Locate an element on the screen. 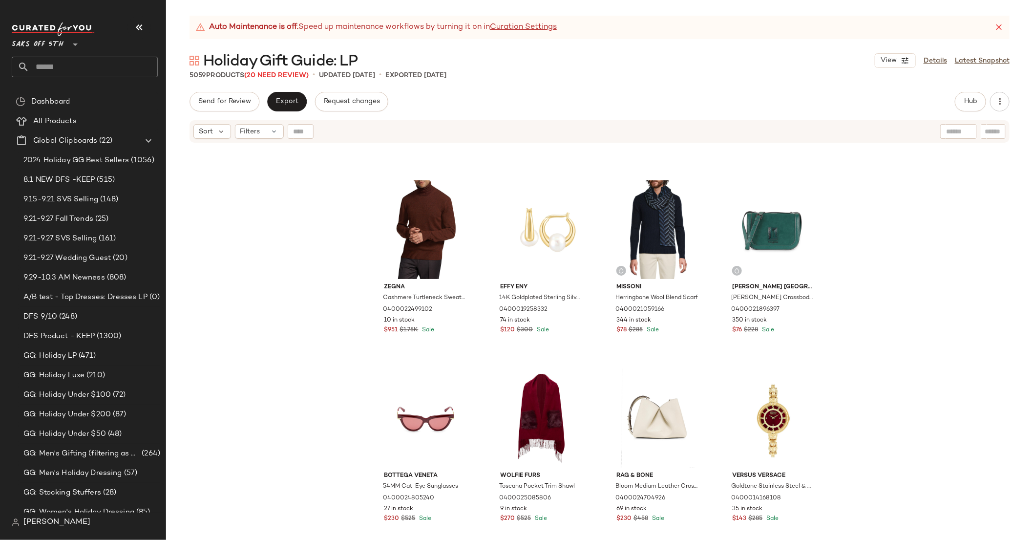  span: Holiday Gift Guide: LP is located at coordinates (280, 62).